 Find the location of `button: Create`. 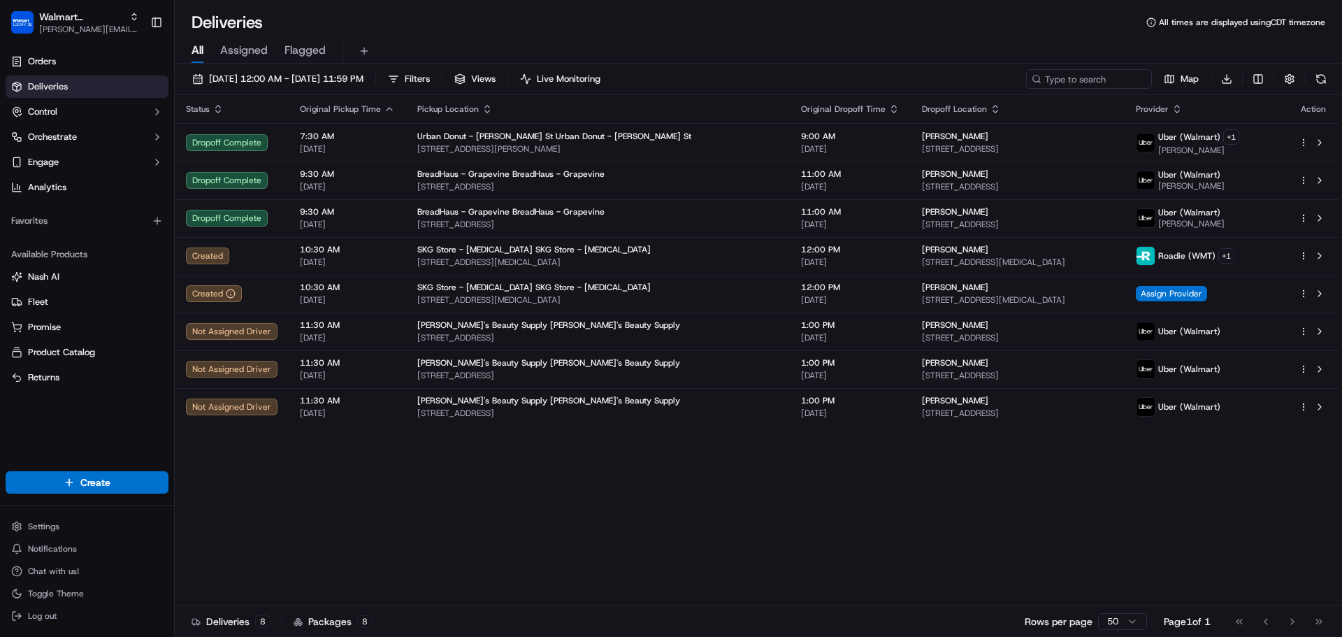

button: Create is located at coordinates (87, 482).